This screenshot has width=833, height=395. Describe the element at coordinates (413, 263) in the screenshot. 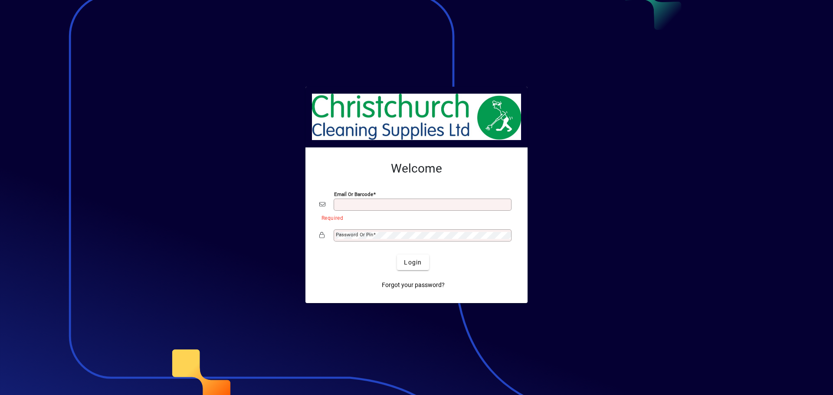

I see `button: Login` at that location.